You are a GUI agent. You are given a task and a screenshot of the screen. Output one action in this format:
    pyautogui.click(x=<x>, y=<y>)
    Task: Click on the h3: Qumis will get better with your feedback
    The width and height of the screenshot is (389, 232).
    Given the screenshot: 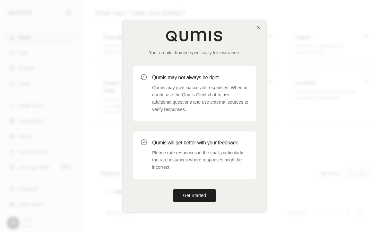 What is the action you would take?
    pyautogui.click(x=200, y=143)
    